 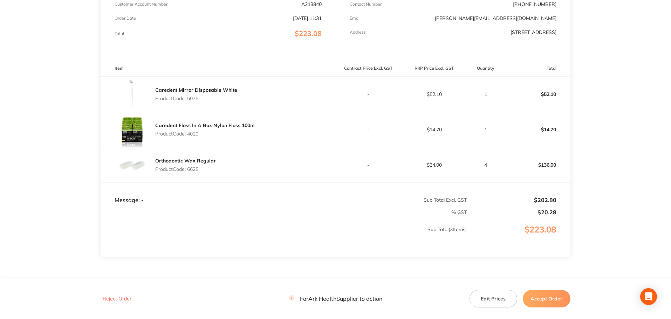 What do you see at coordinates (218, 193) in the screenshot?
I see `td: Message: -` at bounding box center [218, 193].